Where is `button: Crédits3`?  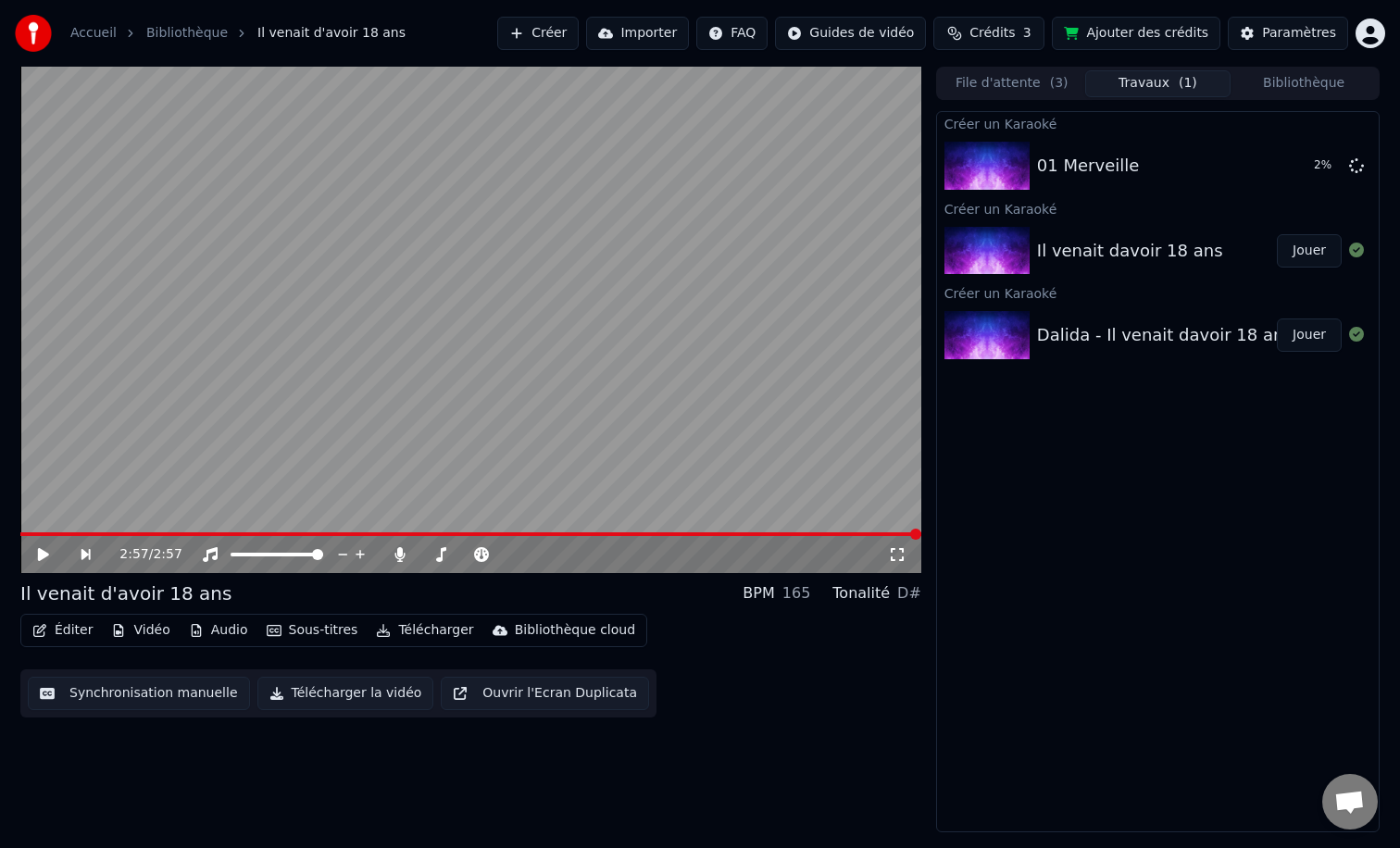
button: Crédits3 is located at coordinates (988, 33).